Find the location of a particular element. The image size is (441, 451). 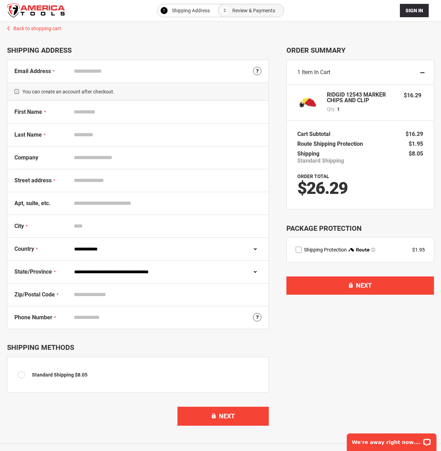

button: Sign In is located at coordinates (414, 11).